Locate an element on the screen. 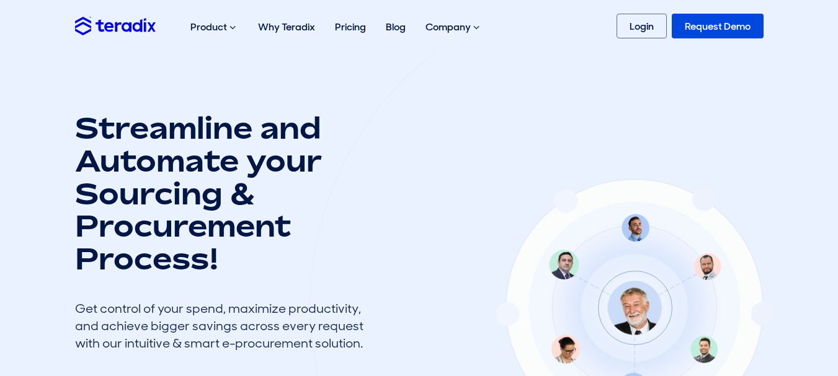  div: Get control of your spend, maximize productivity, and achieve bigger savings across every request... is located at coordinates (224, 326).